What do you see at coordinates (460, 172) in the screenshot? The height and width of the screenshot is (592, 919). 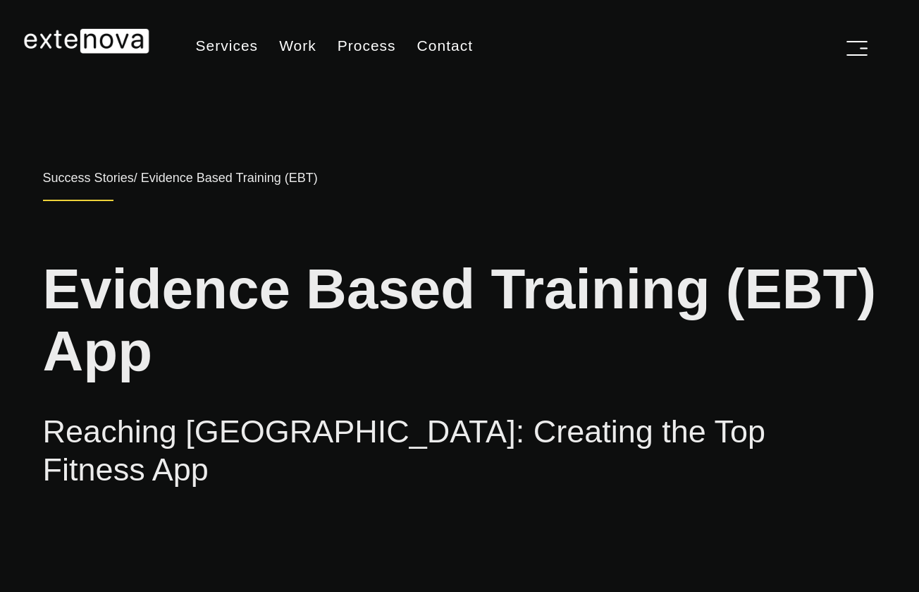 I see `div: / Evidence Based Training (EBT)` at bounding box center [460, 172].